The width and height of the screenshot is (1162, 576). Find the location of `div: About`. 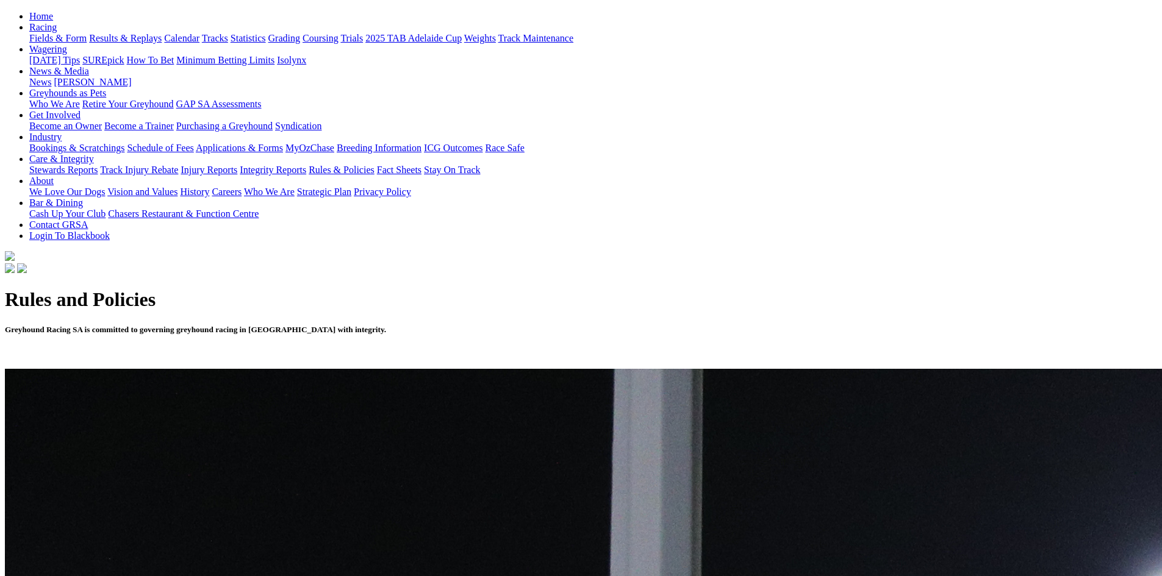

div: About is located at coordinates (593, 192).